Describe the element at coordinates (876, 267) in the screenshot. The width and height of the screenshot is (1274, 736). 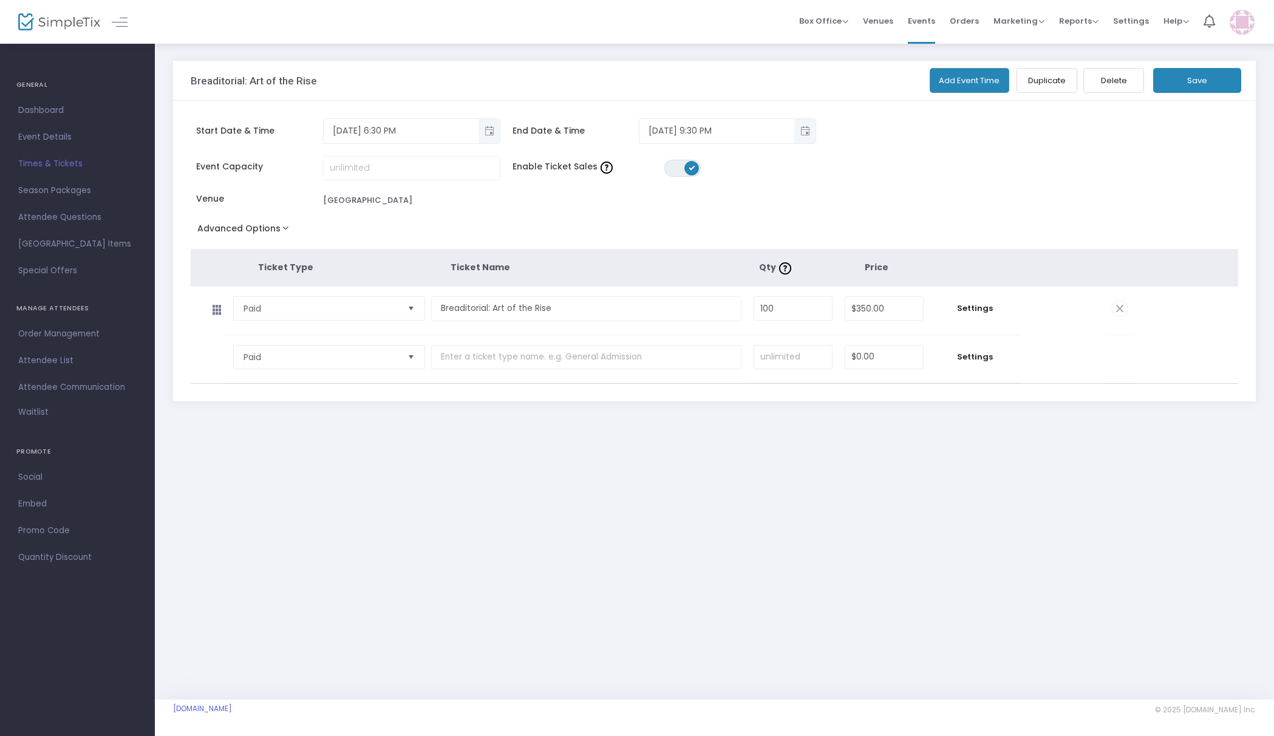
I see `span: Price` at that location.